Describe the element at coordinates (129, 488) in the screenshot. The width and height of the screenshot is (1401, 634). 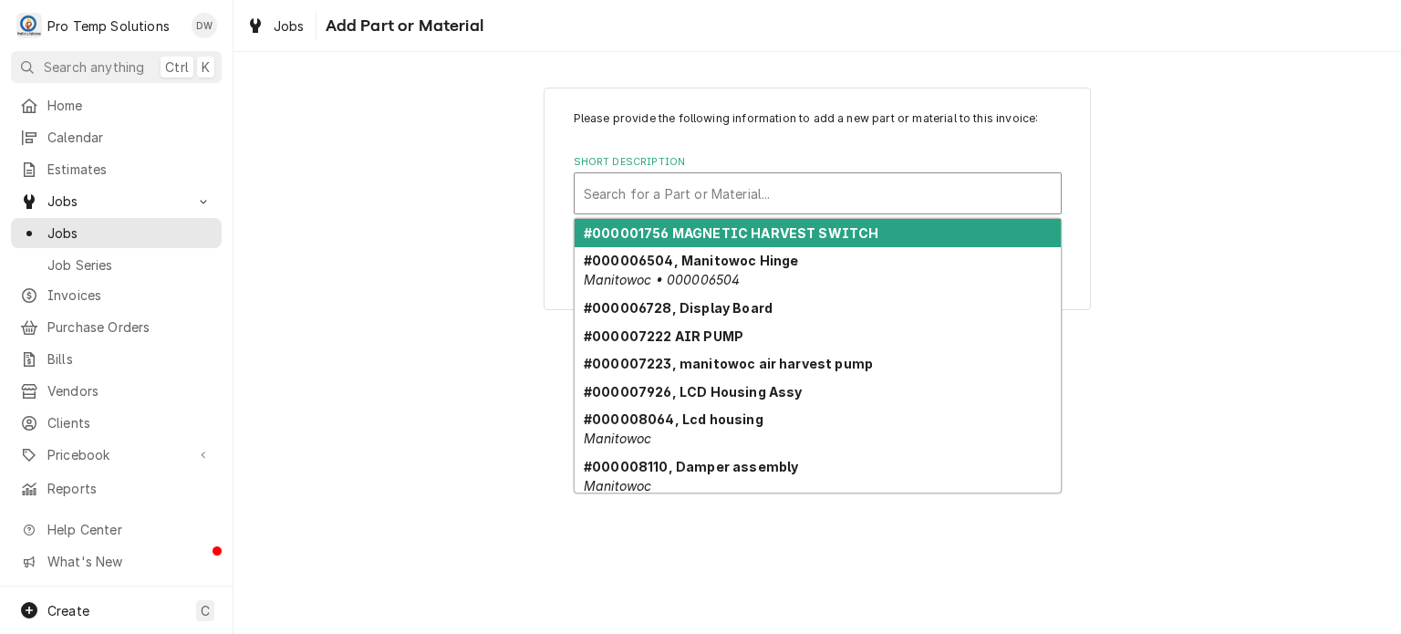
I see `span: Reports` at that location.